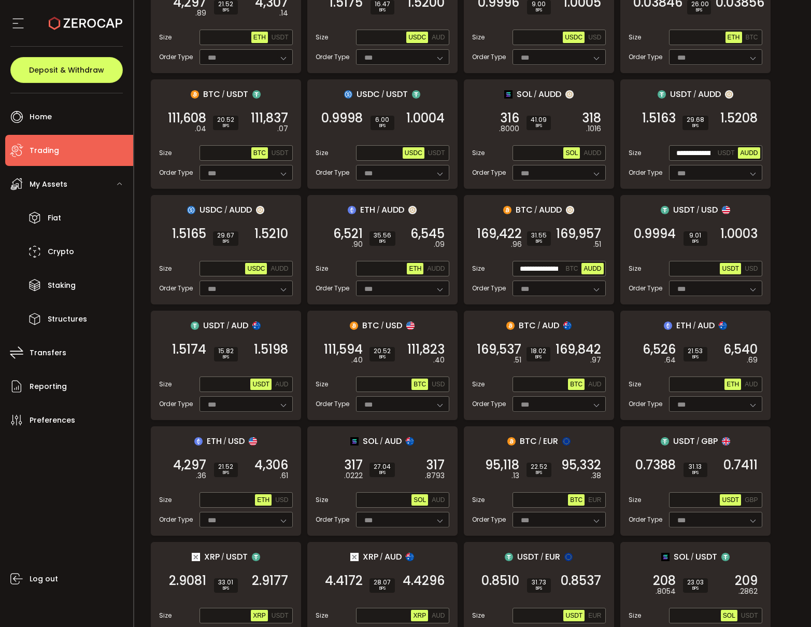 The image size is (811, 627). Describe the element at coordinates (66, 70) in the screenshot. I see `span: Deposit & Withdraw` at that location.